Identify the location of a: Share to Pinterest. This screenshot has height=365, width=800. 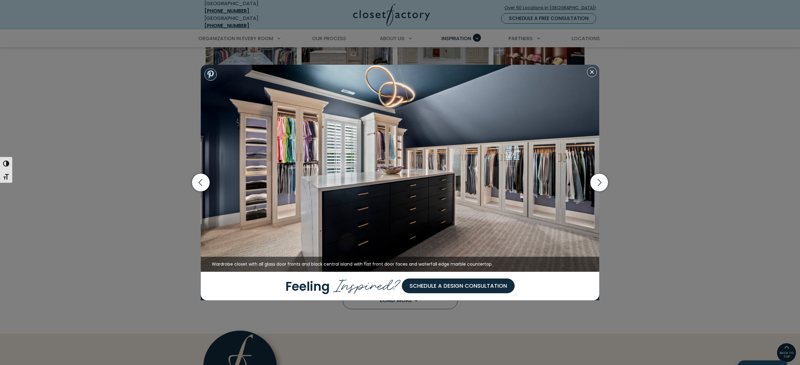
(211, 74).